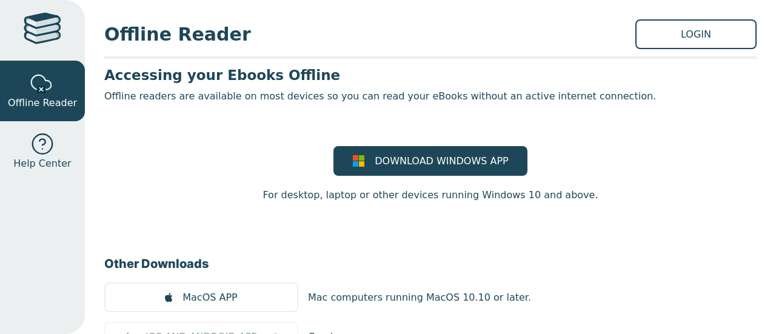 The width and height of the screenshot is (776, 334). Describe the element at coordinates (441, 161) in the screenshot. I see `span: DOWNLOAD WINDOWS APP` at that location.